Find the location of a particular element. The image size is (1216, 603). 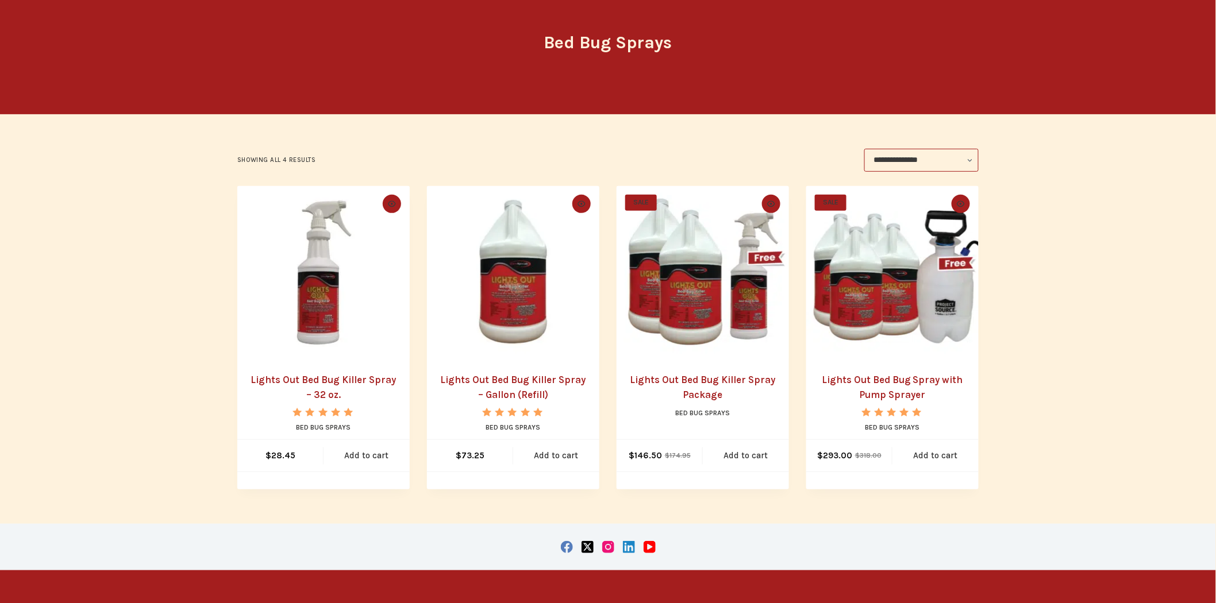

h1: Bed Bug Sprays is located at coordinates (608, 43).